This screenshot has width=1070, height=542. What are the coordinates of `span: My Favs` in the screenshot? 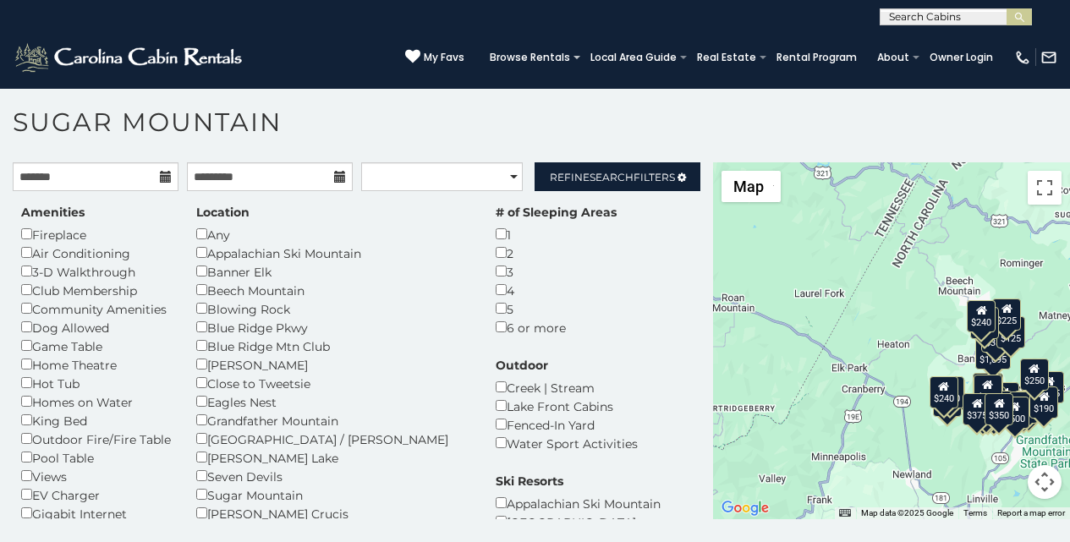 It's located at (444, 57).